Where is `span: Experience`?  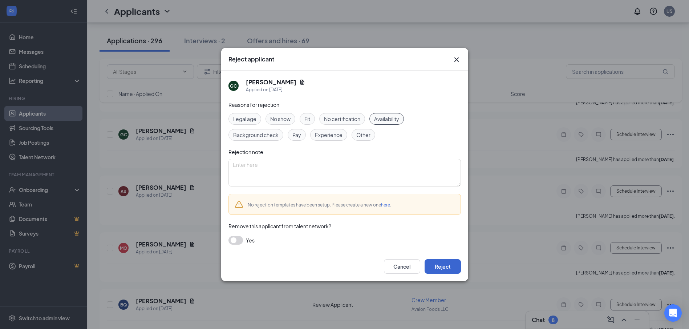 span: Experience is located at coordinates (329, 135).